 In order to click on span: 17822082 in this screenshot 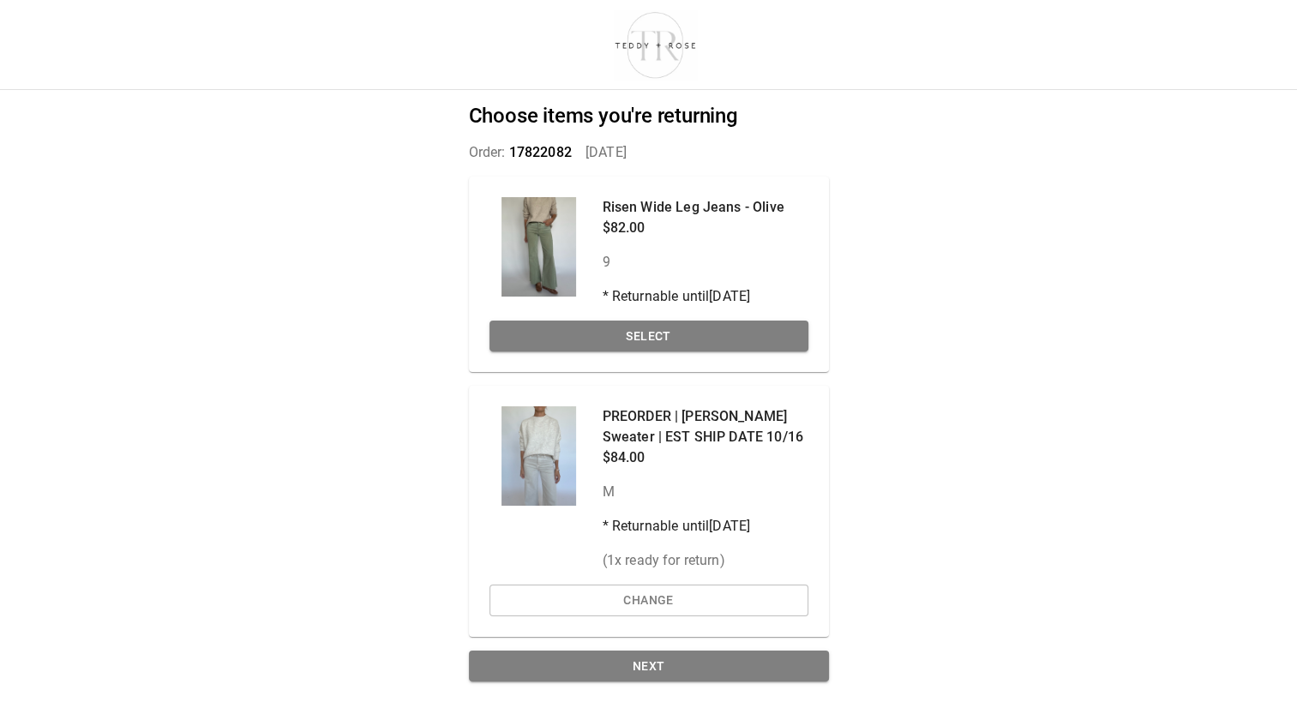, I will do `click(540, 152)`.